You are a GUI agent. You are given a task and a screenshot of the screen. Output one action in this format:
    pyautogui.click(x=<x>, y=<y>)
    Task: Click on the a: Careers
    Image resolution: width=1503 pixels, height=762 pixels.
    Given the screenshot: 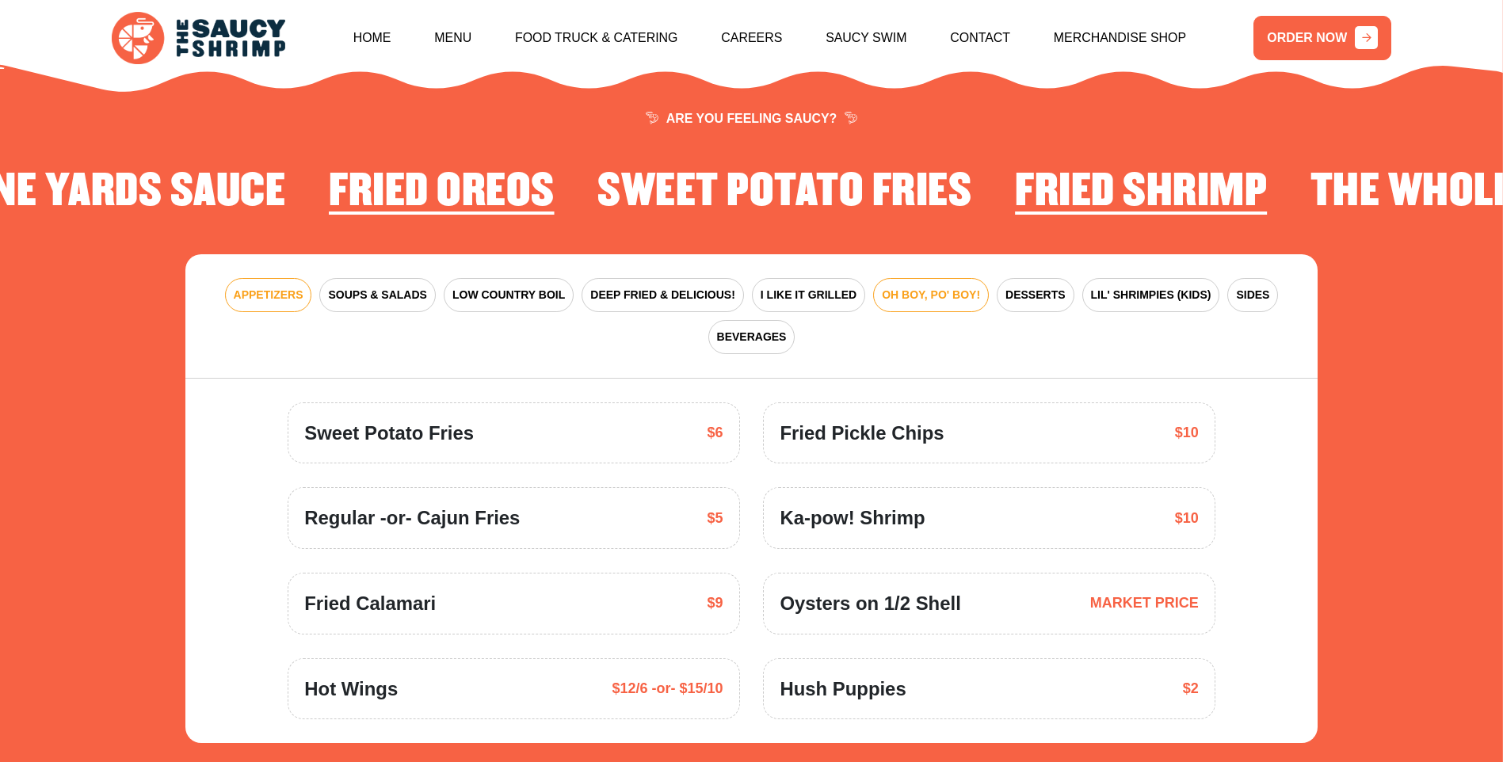 What is the action you would take?
    pyautogui.click(x=751, y=38)
    